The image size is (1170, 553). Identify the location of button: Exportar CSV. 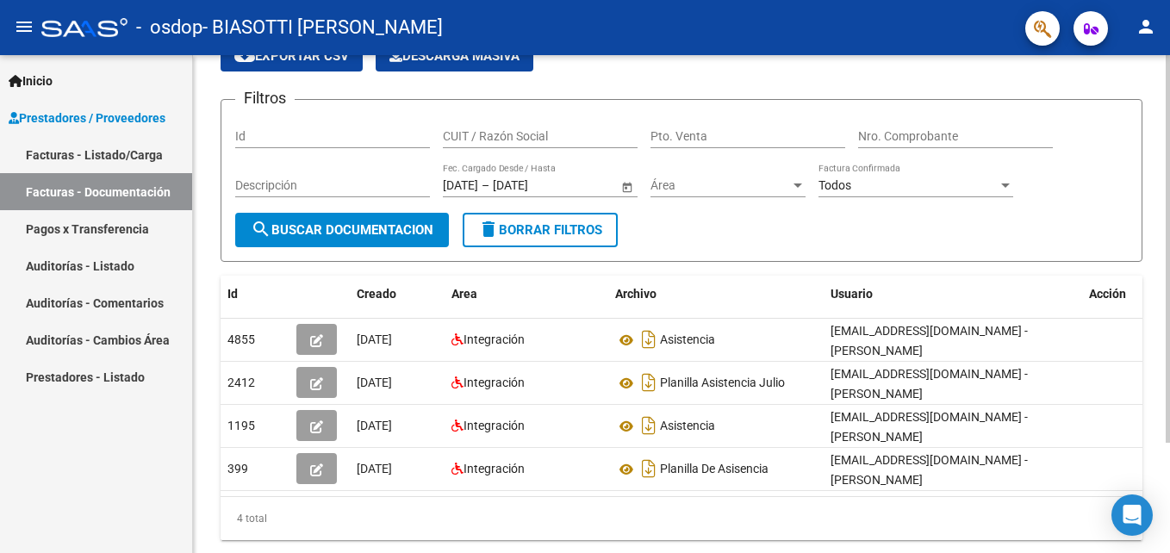
(291, 56).